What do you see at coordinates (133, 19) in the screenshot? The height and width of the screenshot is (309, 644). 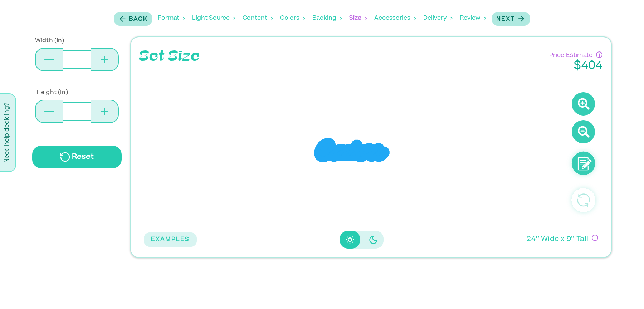 I see `button: Back` at bounding box center [133, 19].